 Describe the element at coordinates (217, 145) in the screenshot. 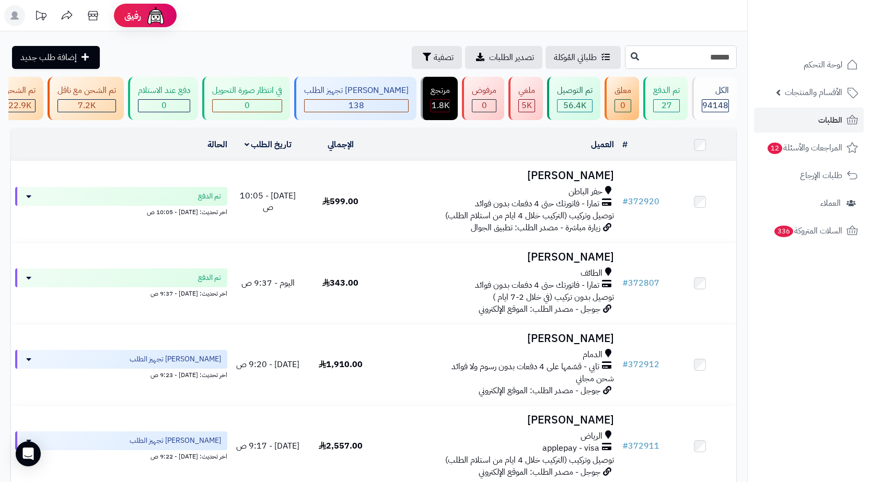

I see `a: الحالة` at that location.